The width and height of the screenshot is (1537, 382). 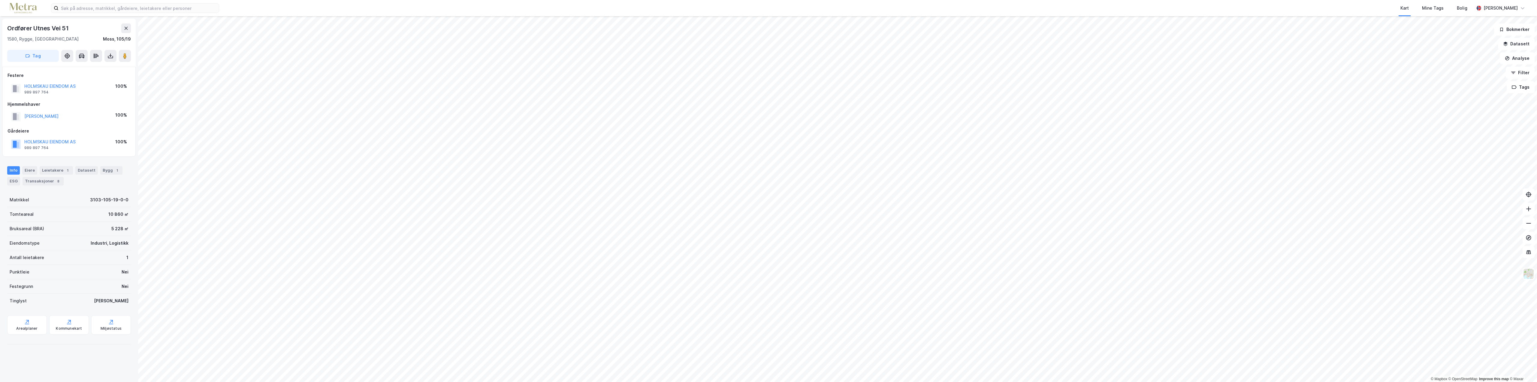 What do you see at coordinates (30, 170) in the screenshot?
I see `div: Eiere` at bounding box center [30, 170].